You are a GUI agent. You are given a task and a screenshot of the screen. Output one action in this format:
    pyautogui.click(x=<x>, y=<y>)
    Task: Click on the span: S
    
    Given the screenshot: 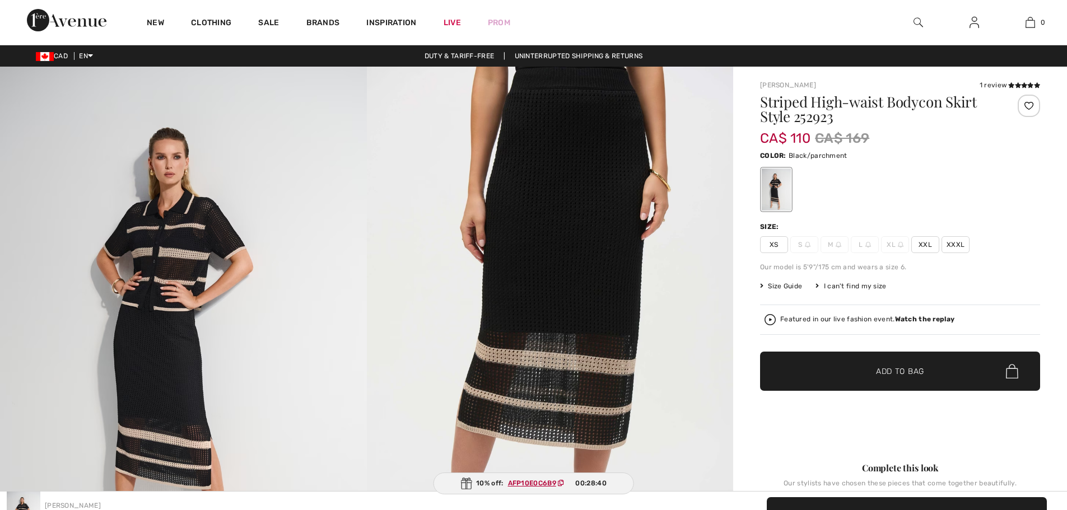 What is the action you would take?
    pyautogui.click(x=805, y=245)
    